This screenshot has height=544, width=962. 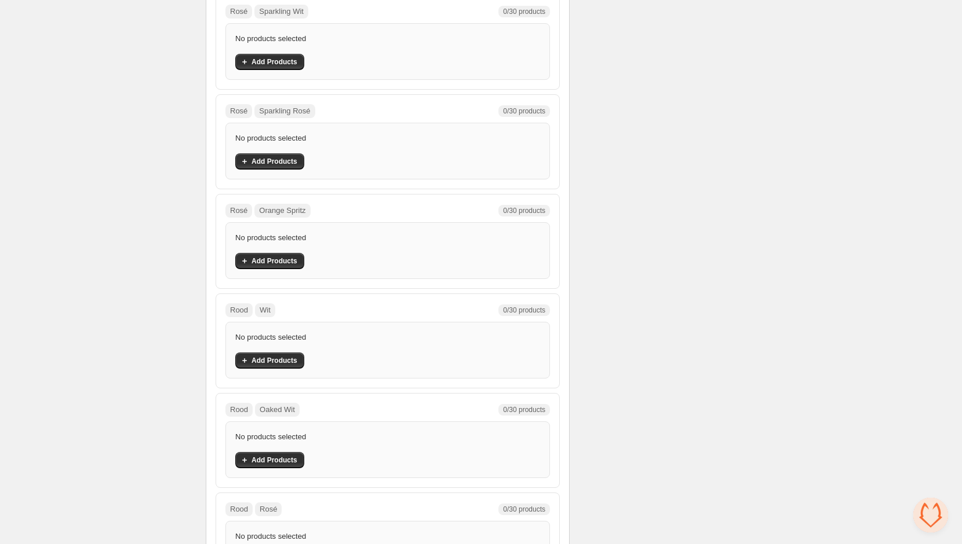 I want to click on p: Sparkling Wit, so click(x=281, y=12).